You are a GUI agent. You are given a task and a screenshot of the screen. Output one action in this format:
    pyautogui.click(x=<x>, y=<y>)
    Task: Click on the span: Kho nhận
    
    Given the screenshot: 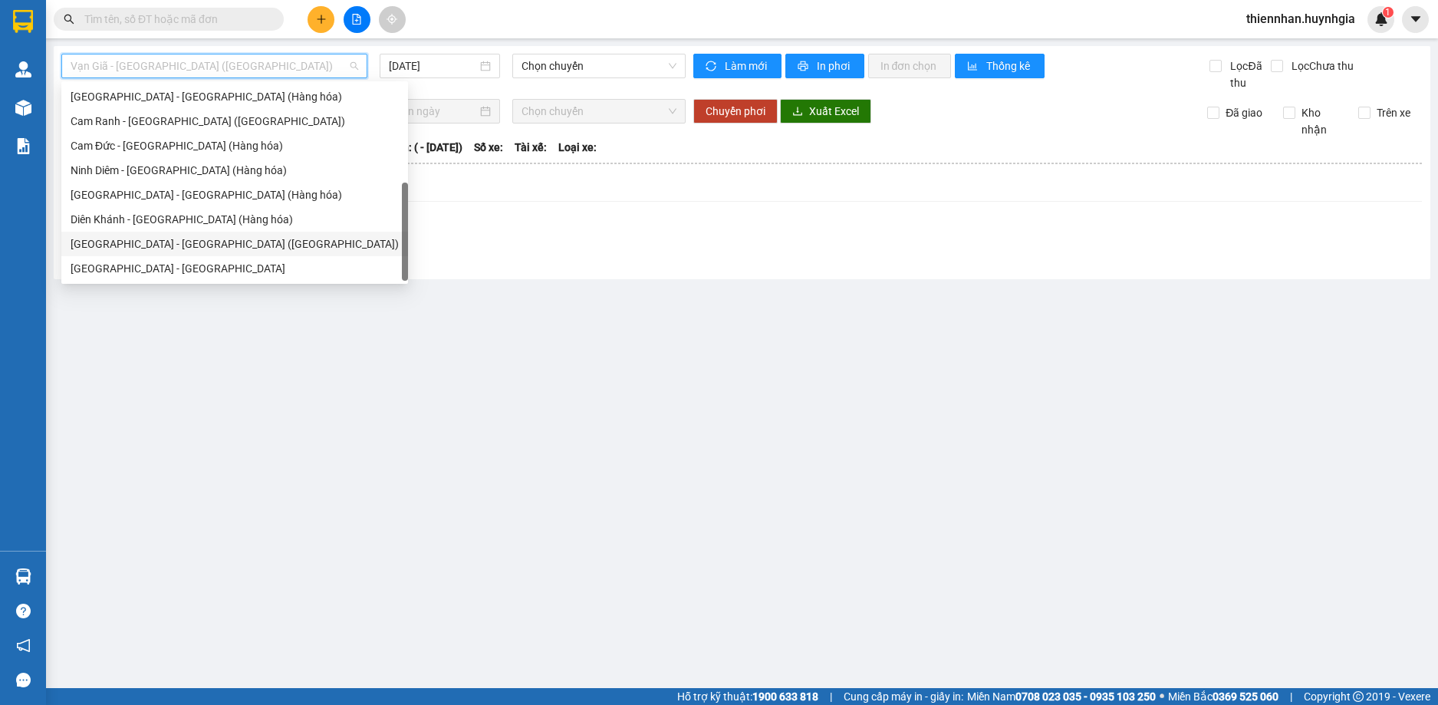 What is the action you would take?
    pyautogui.click(x=1321, y=121)
    